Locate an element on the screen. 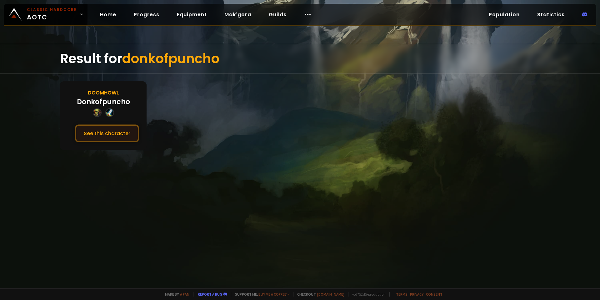 Image resolution: width=600 pixels, height=300 pixels. a: Statistics is located at coordinates (551, 14).